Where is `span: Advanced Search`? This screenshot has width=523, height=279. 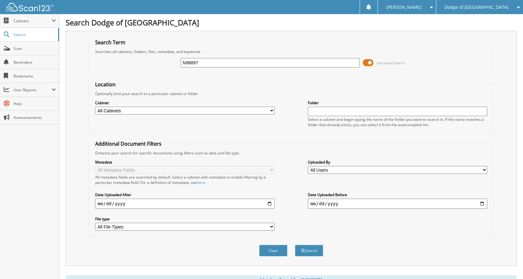
span: Advanced Search is located at coordinates (391, 63).